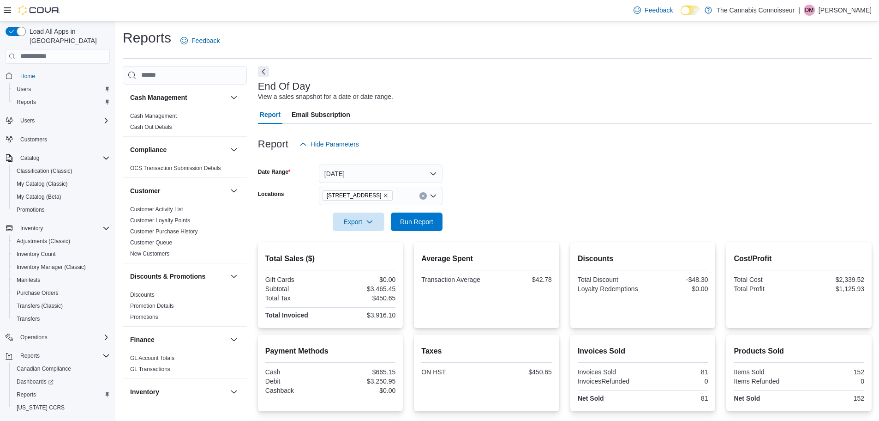 The width and height of the screenshot is (879, 421). Describe the element at coordinates (61, 319) in the screenshot. I see `span: Transfers` at that location.